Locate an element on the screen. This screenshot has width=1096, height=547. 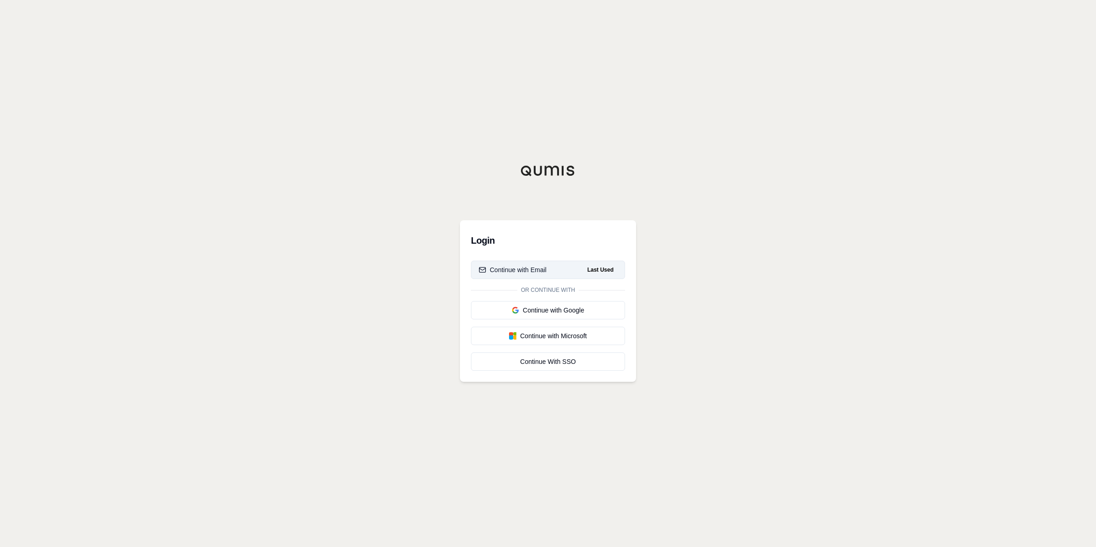
div: Continue with Microsoft is located at coordinates (548, 336).